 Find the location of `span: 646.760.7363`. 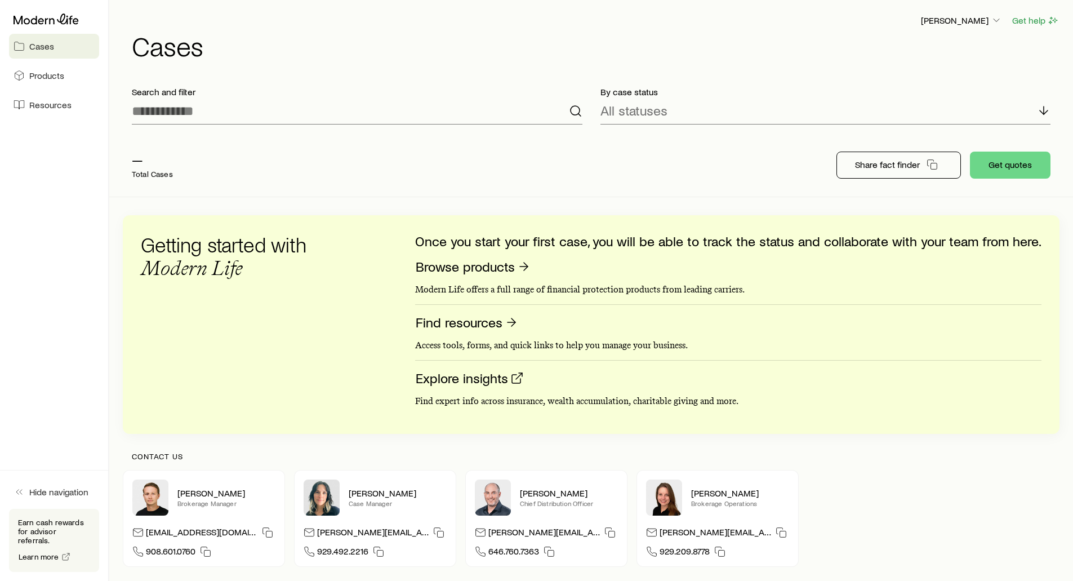

span: 646.760.7363 is located at coordinates (514, 553).